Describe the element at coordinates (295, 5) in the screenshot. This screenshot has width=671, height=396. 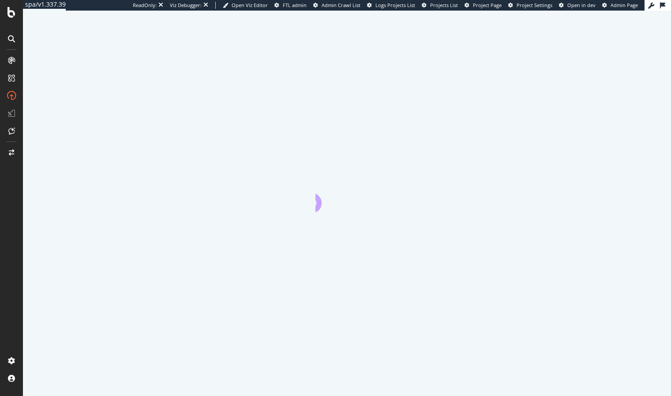
I see `span: FTL admin` at that location.